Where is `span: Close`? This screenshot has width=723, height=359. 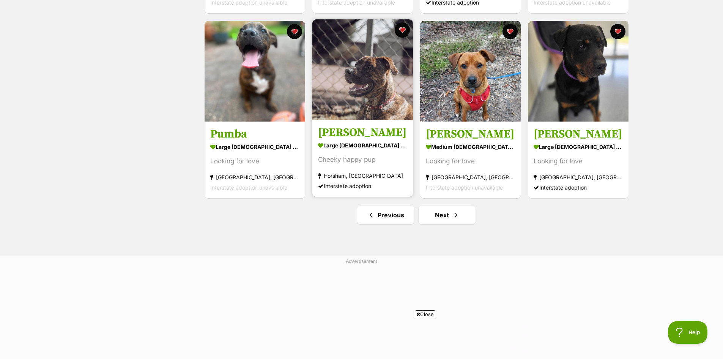 span: Close is located at coordinates (425, 314).